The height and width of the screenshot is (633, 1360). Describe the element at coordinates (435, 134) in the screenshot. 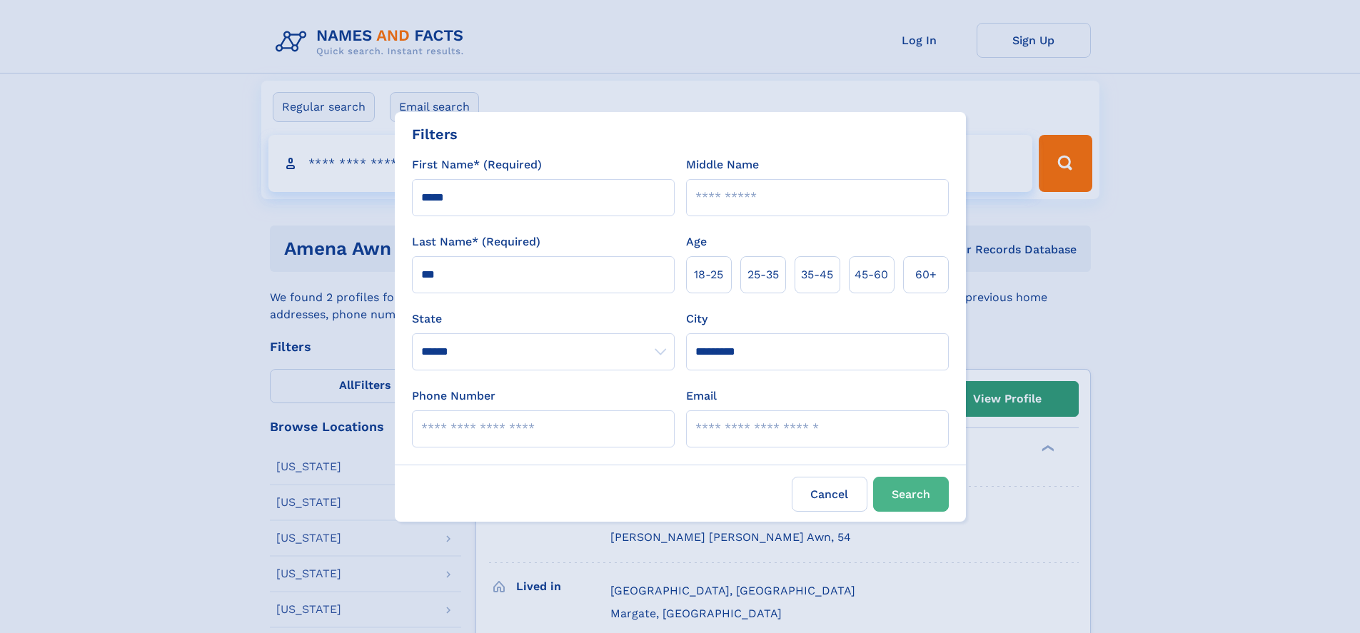

I see `div: Filters` at that location.